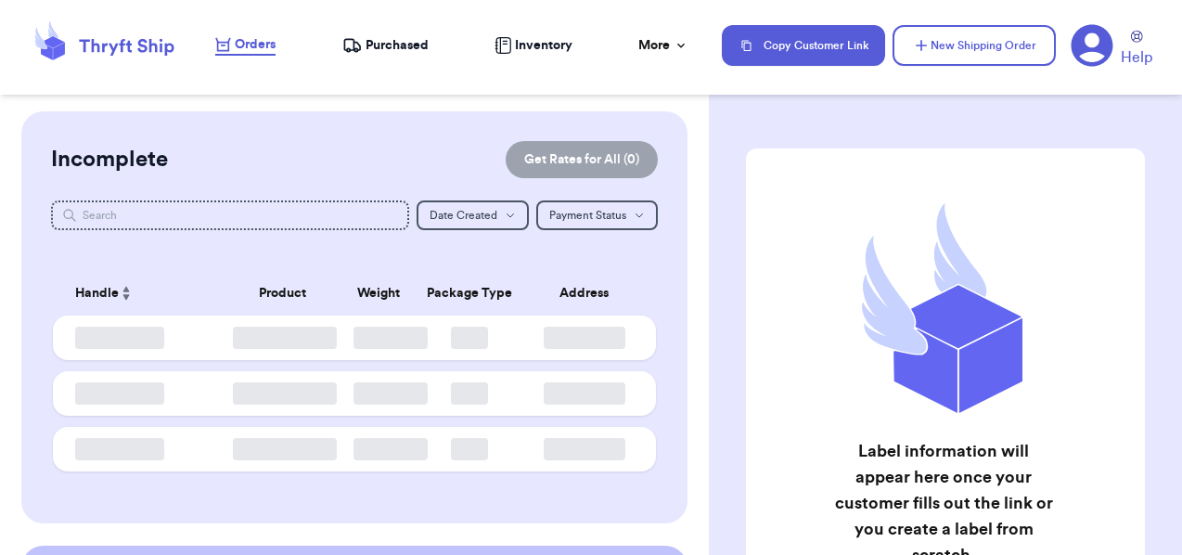 The image size is (1182, 555). Describe the element at coordinates (664, 45) in the screenshot. I see `div: More` at that location.